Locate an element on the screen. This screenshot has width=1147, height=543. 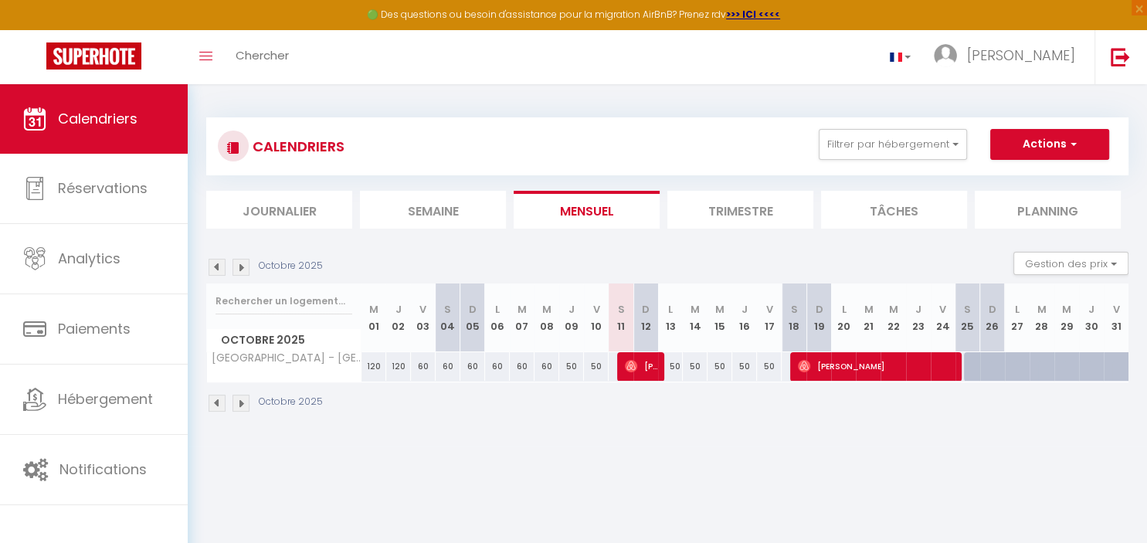
li: Trimestre is located at coordinates (740, 209).